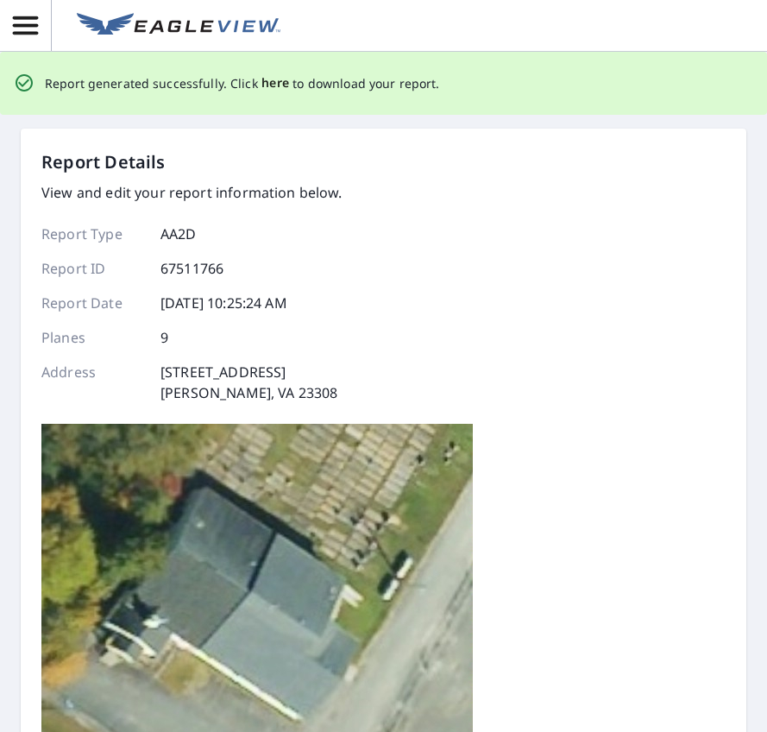  I want to click on a: EV Logo, so click(179, 26).